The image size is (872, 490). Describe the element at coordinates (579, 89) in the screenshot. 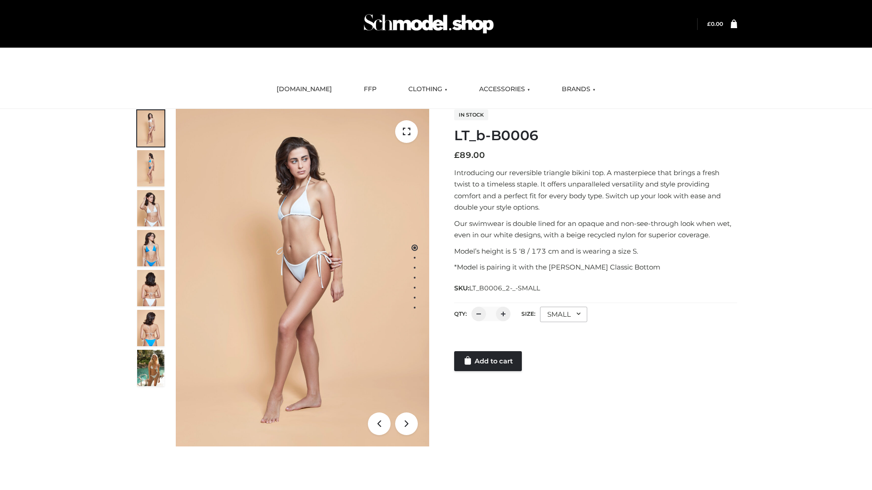

I see `a: BRANDS` at that location.